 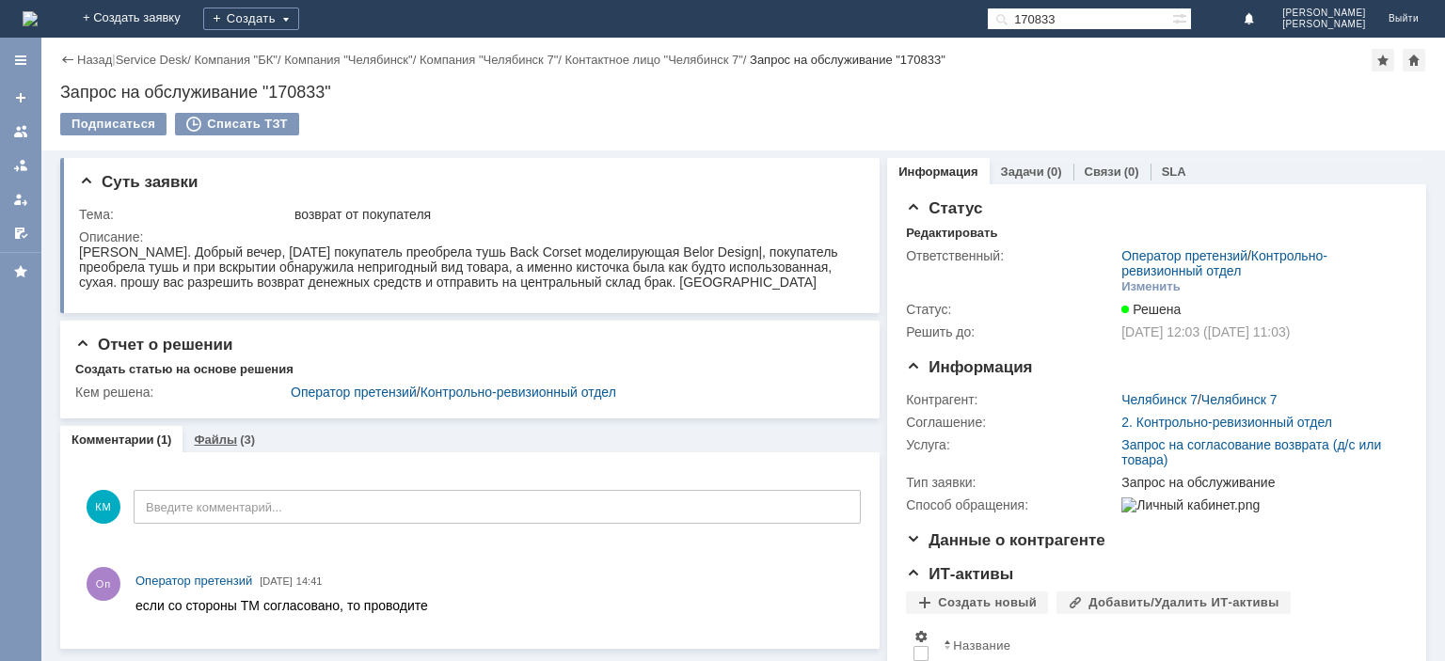 I want to click on div: Сделать домашней страницей, so click(x=1414, y=60).